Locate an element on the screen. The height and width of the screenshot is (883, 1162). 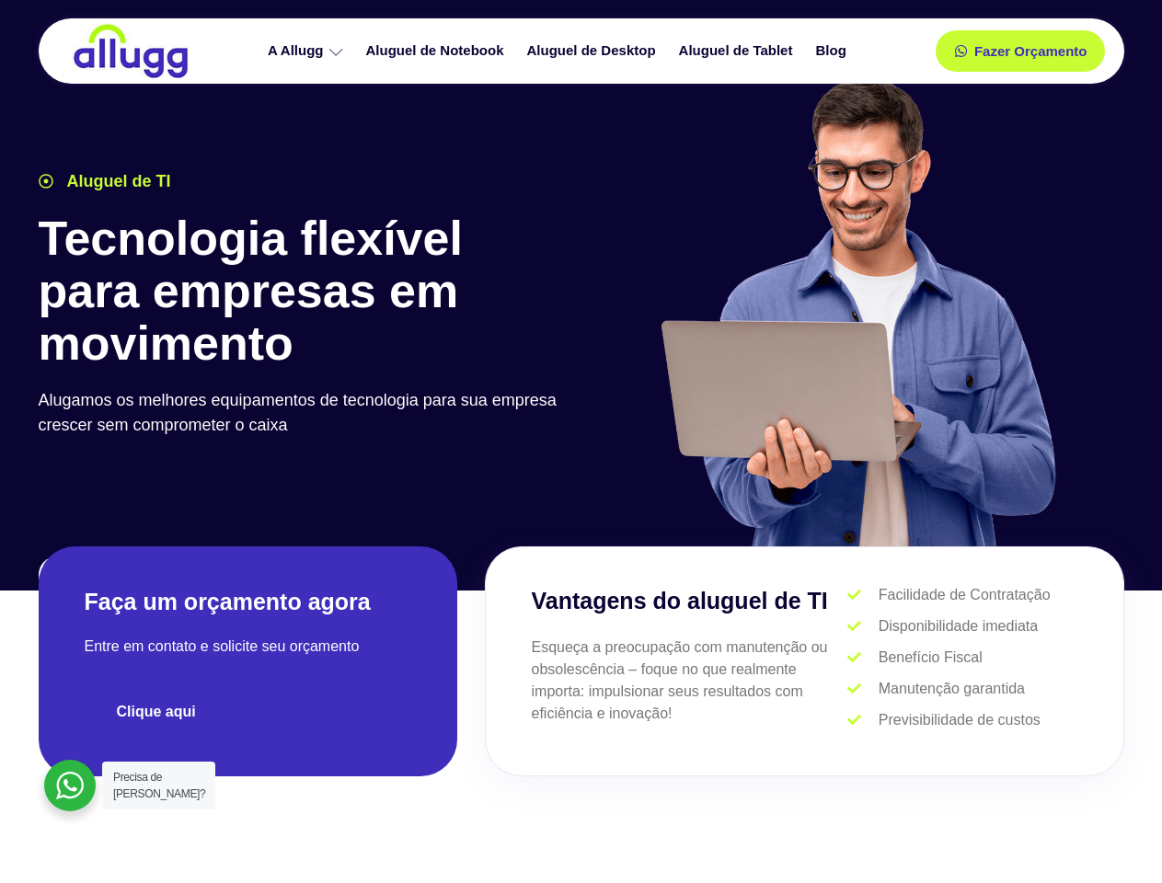
div: Chat Widget is located at coordinates (996, 765).